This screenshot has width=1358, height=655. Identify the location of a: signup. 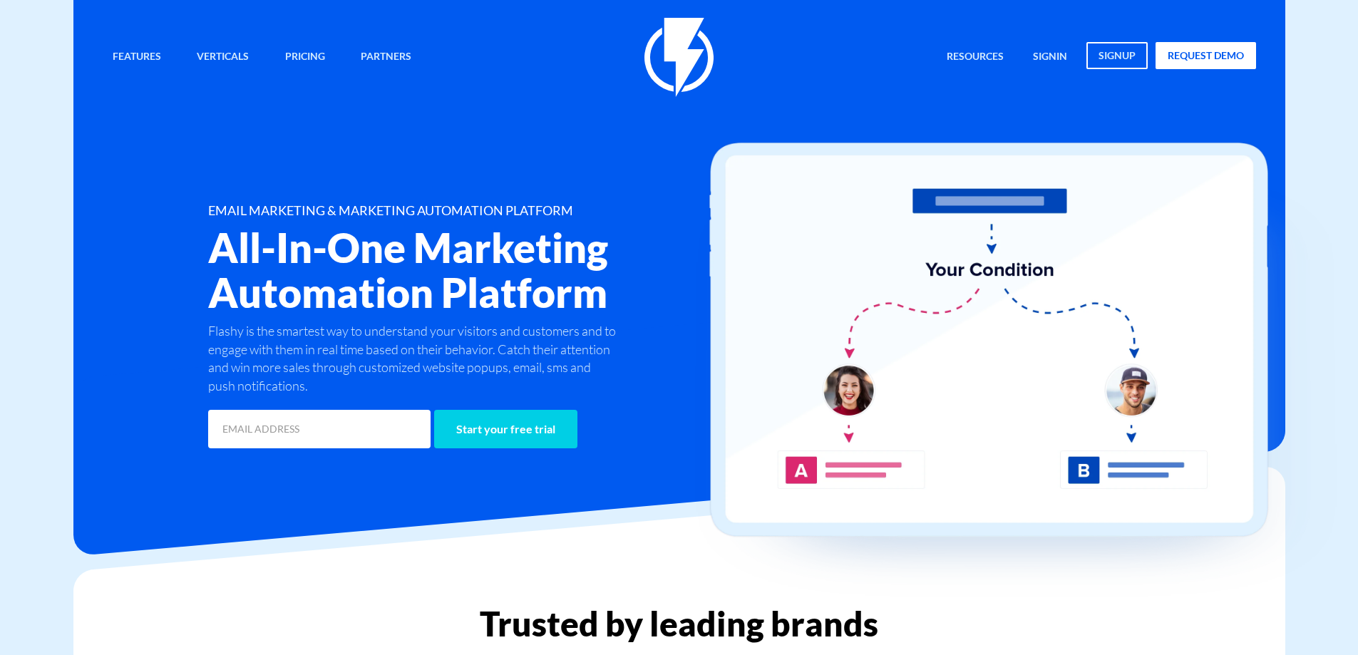
(1117, 56).